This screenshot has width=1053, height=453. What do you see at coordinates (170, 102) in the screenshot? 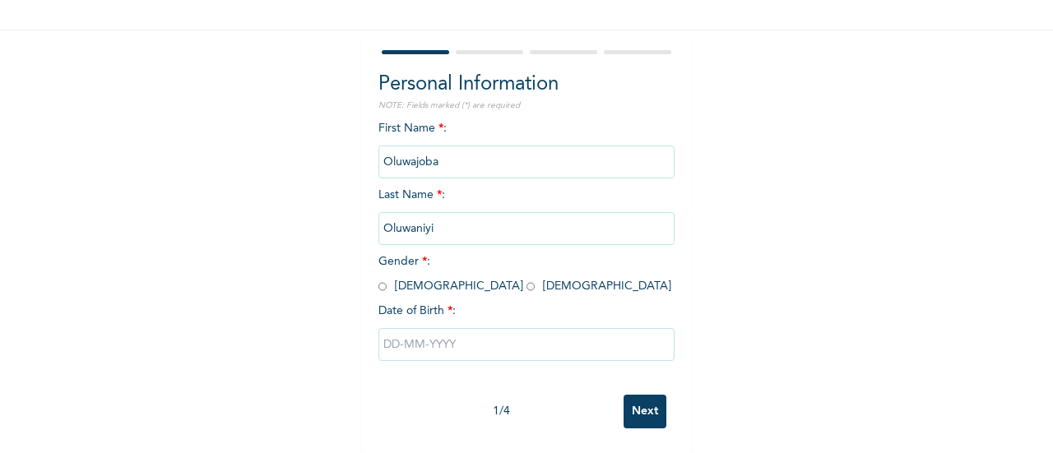
I see `img: tab_keywords_by_traffic_grey.svg` at bounding box center [170, 102].